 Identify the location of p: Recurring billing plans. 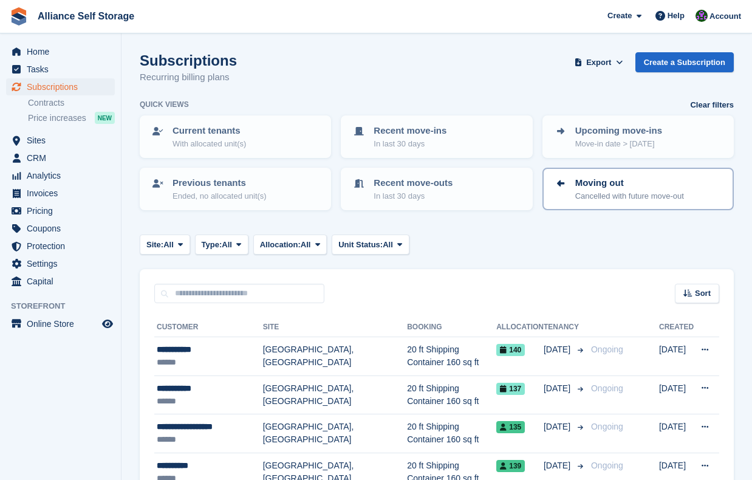
(188, 77).